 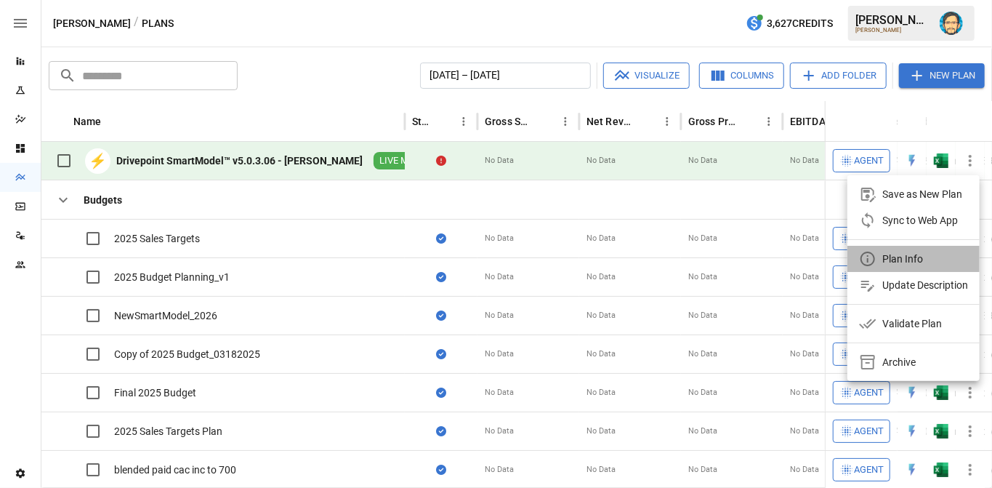 What do you see at coordinates (920, 220) in the screenshot?
I see `div: Sync to Web App` at bounding box center [920, 220].